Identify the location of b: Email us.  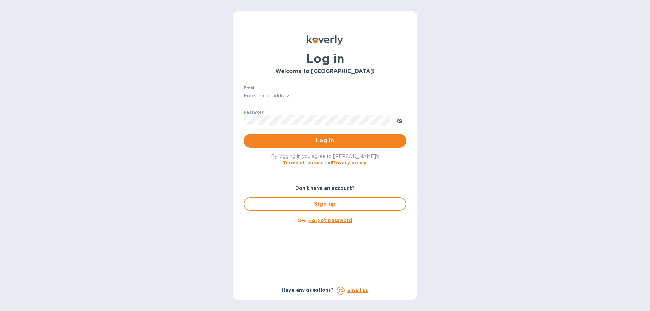
(357, 290).